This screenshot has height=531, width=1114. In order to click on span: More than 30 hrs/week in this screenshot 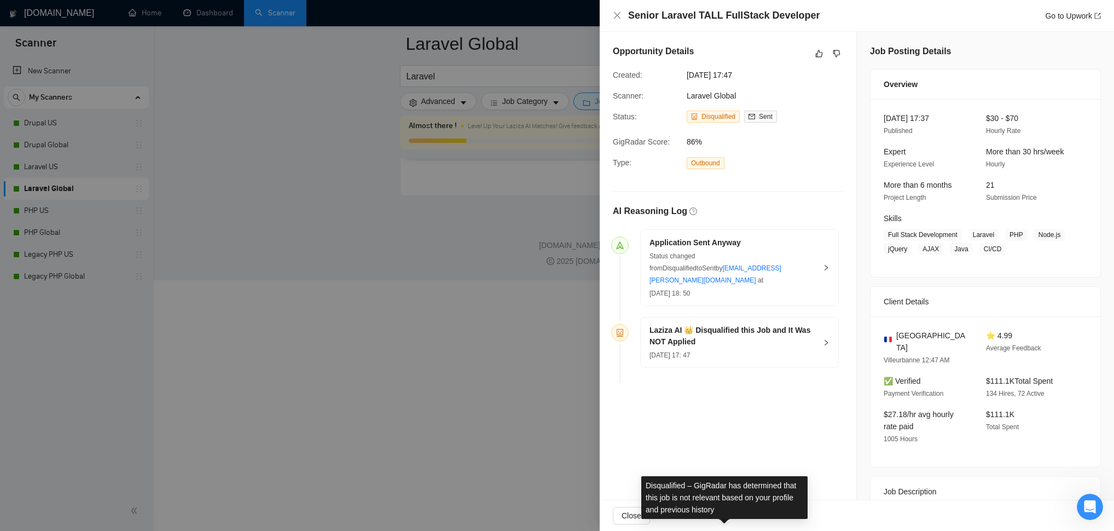, I will do `click(1025, 152)`.